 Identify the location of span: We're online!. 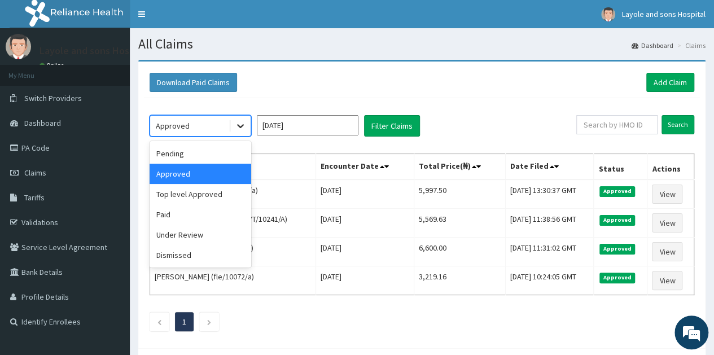
(111, 163).